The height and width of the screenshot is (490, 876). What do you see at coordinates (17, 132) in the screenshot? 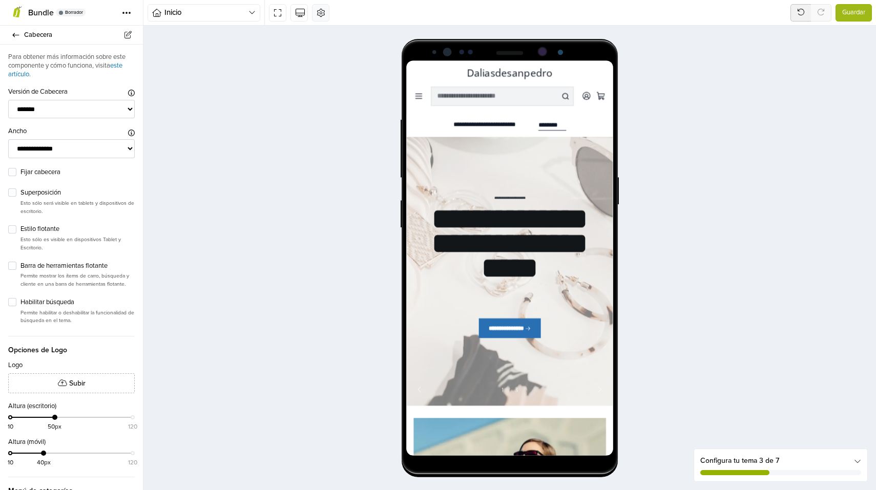
I see `label: Ancho` at bounding box center [17, 132].